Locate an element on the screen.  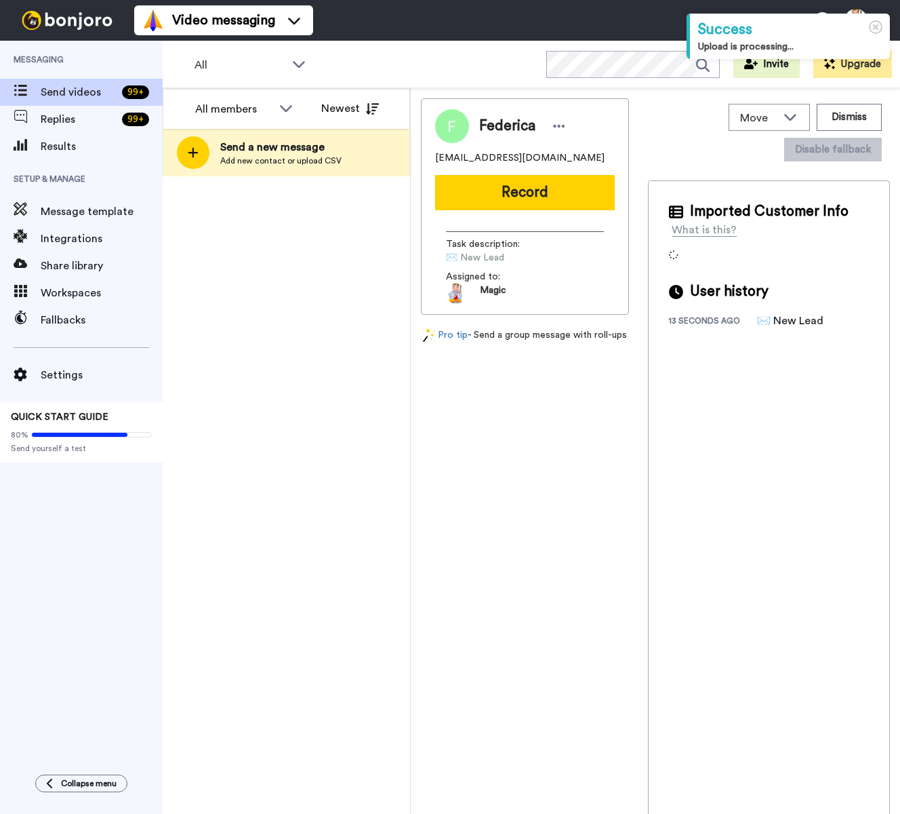
span: Integrations is located at coordinates (102, 239).